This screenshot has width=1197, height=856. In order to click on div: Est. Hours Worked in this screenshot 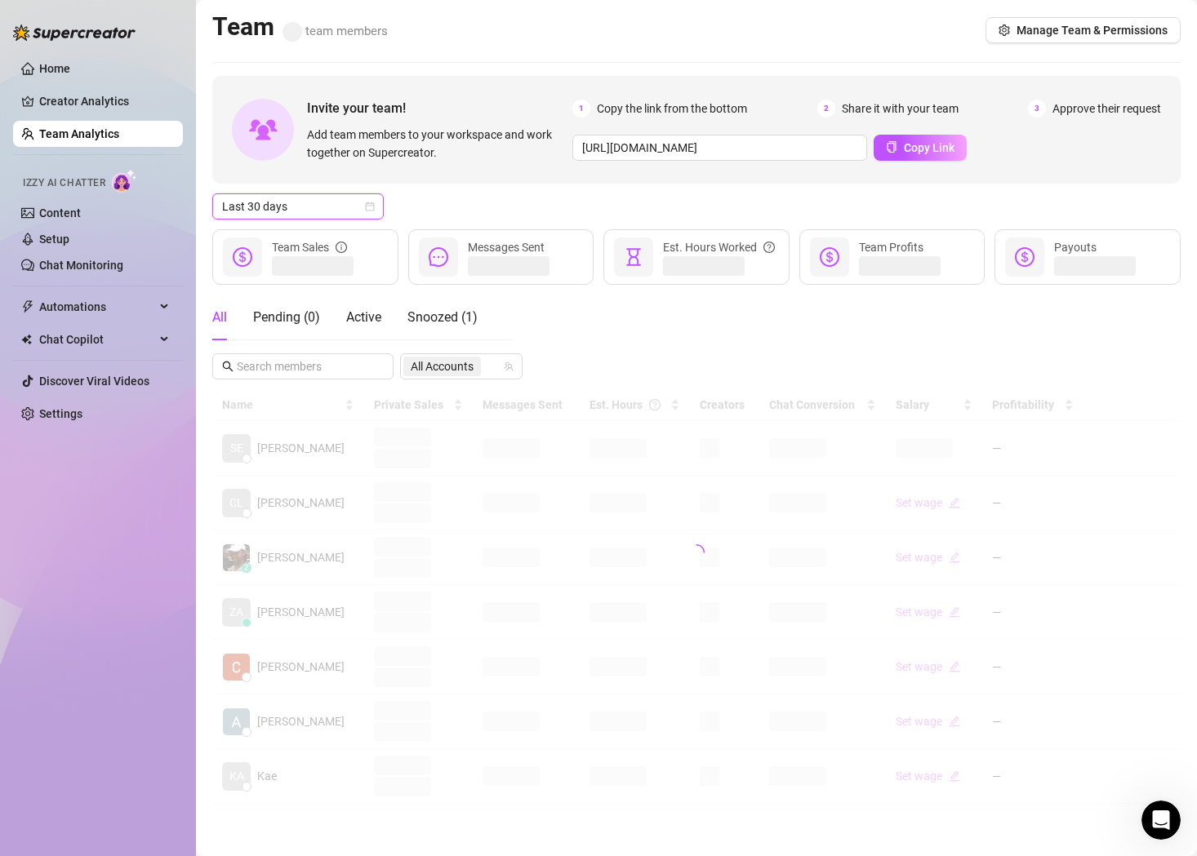, I will do `click(718, 247)`.